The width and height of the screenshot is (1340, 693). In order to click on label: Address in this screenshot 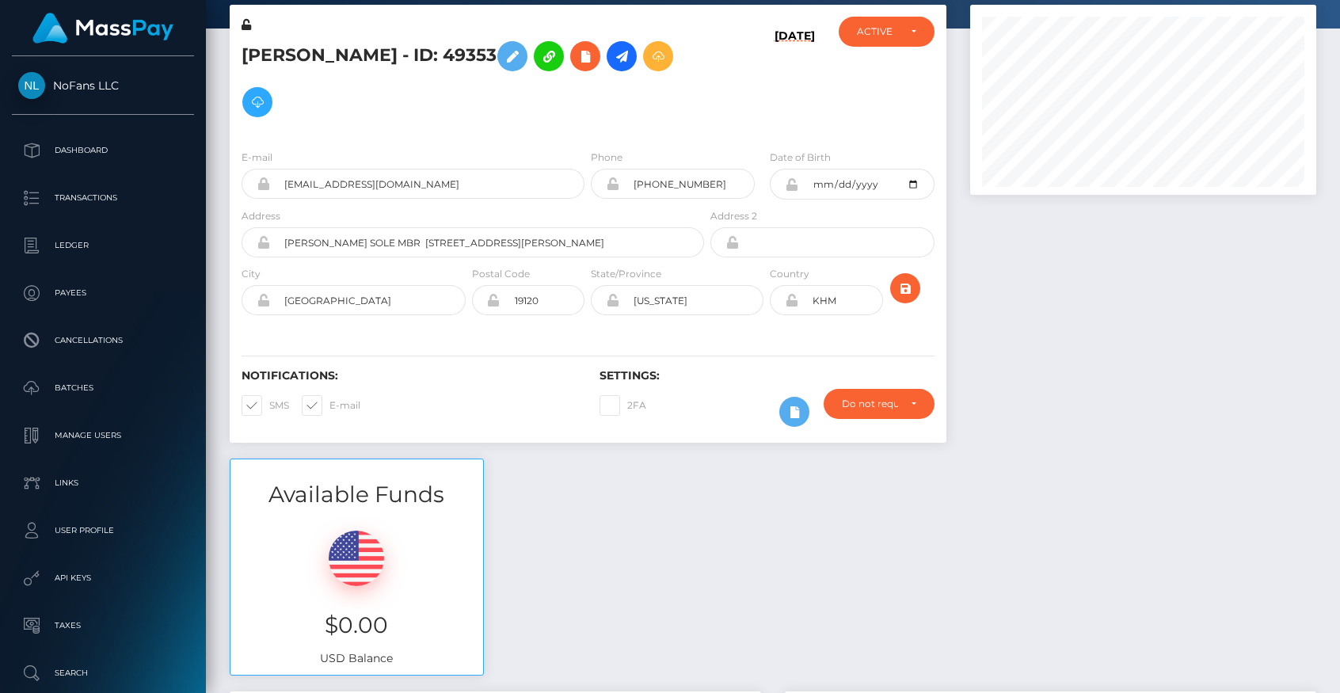, I will do `click(261, 216)`.